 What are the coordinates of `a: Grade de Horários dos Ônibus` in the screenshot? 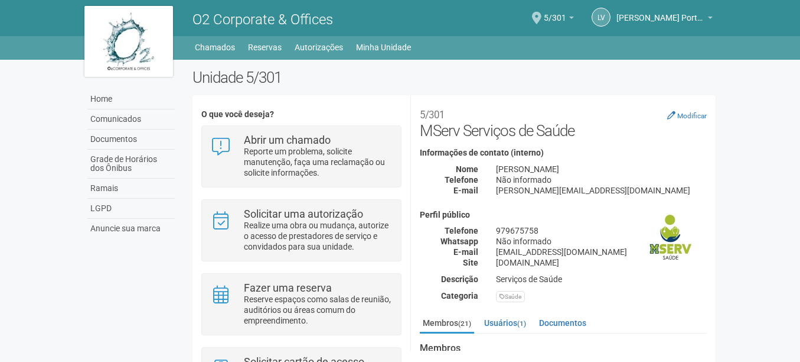 It's located at (131, 164).